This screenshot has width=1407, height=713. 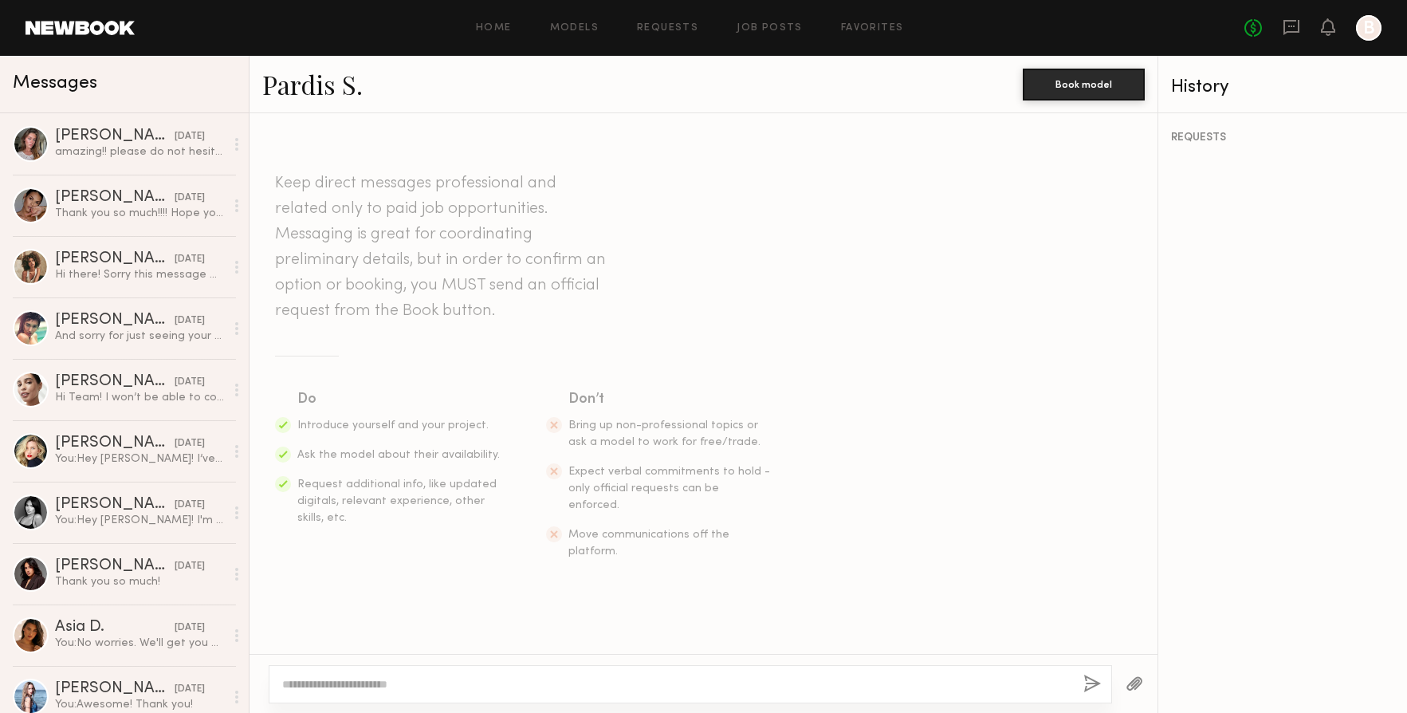 What do you see at coordinates (399, 399) in the screenshot?
I see `div: Do` at bounding box center [399, 399].